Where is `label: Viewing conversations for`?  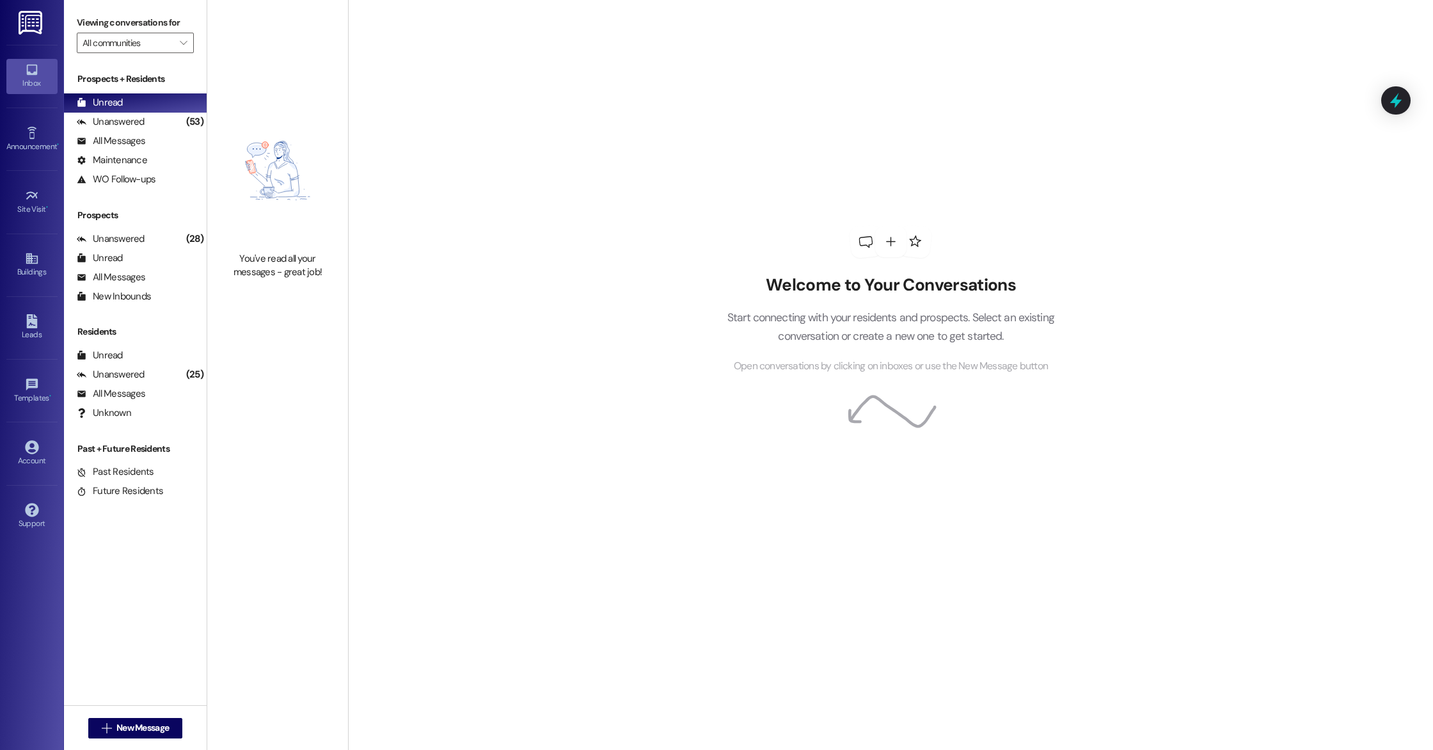
label: Viewing conversations for is located at coordinates (135, 22).